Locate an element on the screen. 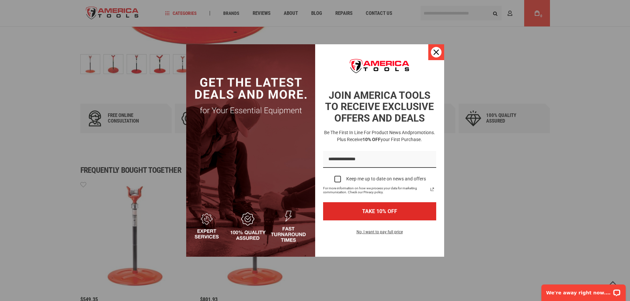  strong: 10% OFF is located at coordinates (371, 140).